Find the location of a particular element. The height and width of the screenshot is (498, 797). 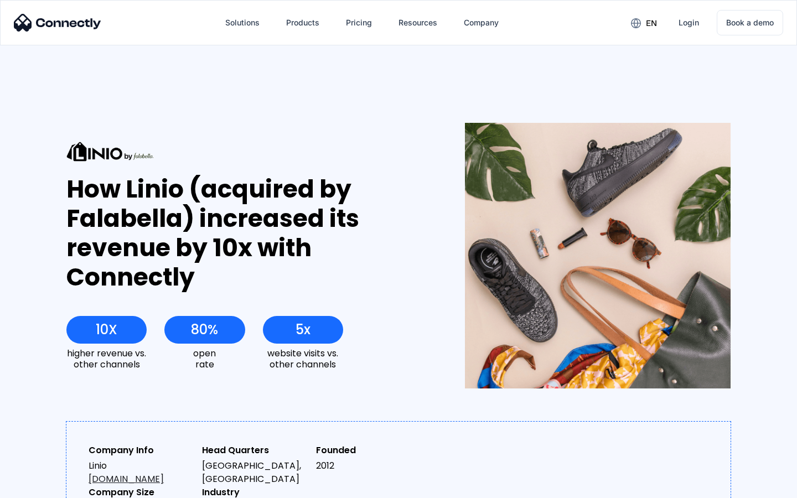

div: Company Info is located at coordinates (141, 450).